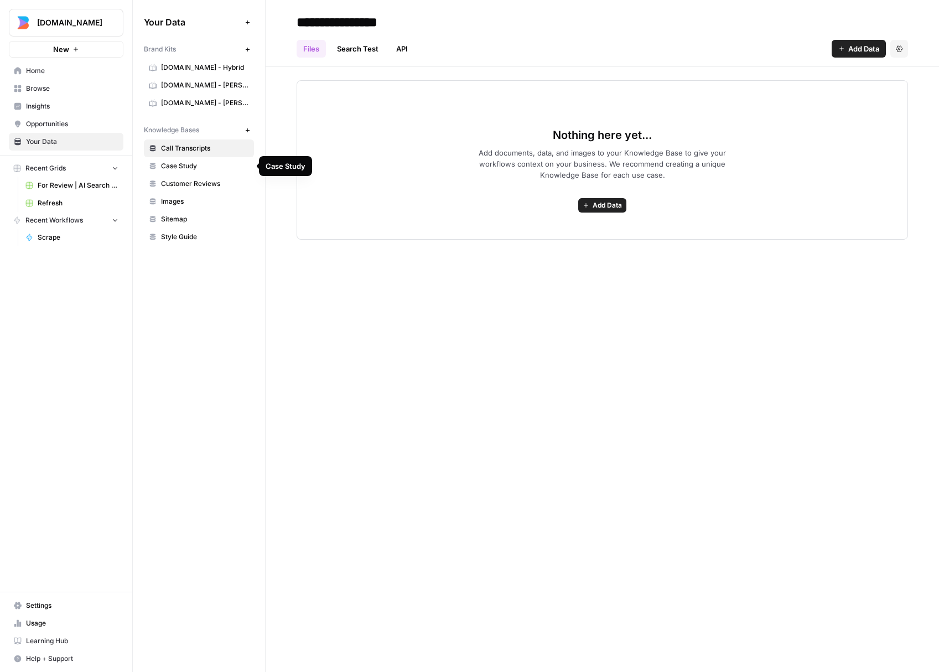 The width and height of the screenshot is (939, 672). Describe the element at coordinates (66, 106) in the screenshot. I see `a: Insights` at that location.